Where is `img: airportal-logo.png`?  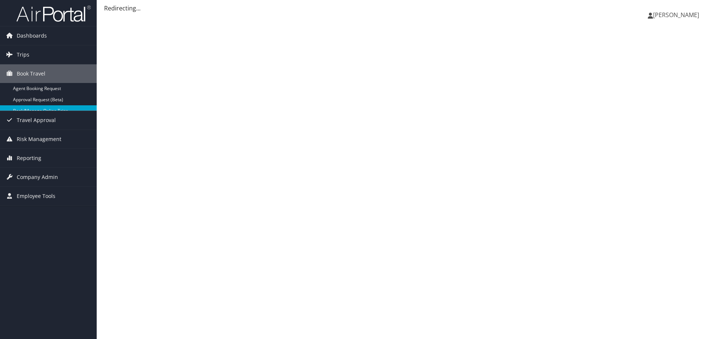 img: airportal-logo.png is located at coordinates (54, 13).